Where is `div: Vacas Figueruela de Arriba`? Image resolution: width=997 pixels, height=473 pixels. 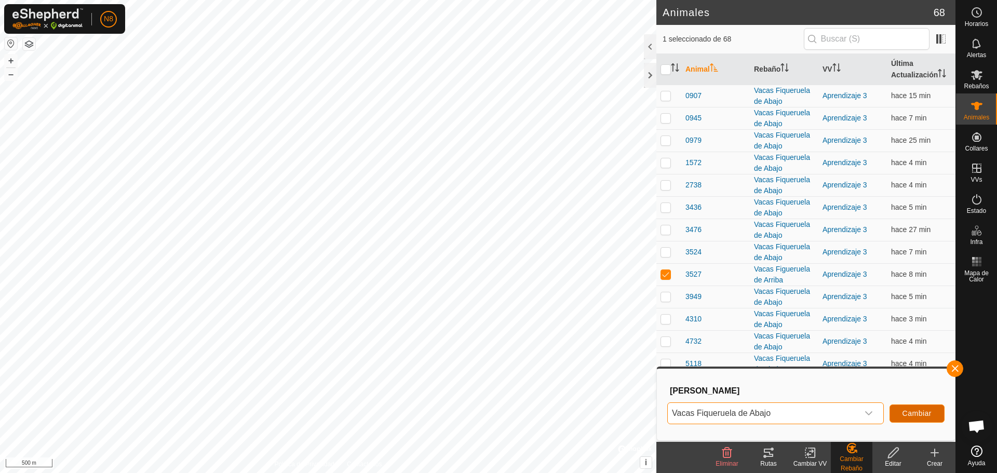 div: Vacas Figueruela de Arriba is located at coordinates (784, 275).